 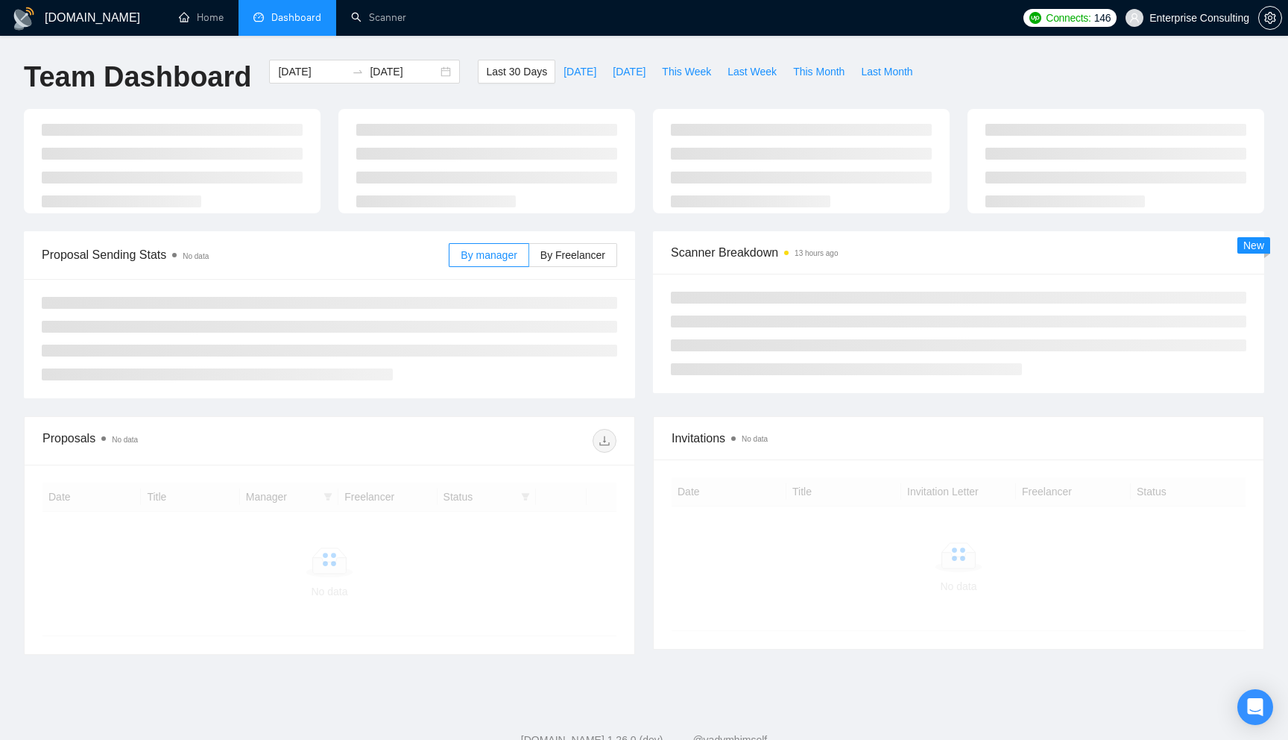 What do you see at coordinates (1254, 245) in the screenshot?
I see `span: New` at bounding box center [1254, 245].